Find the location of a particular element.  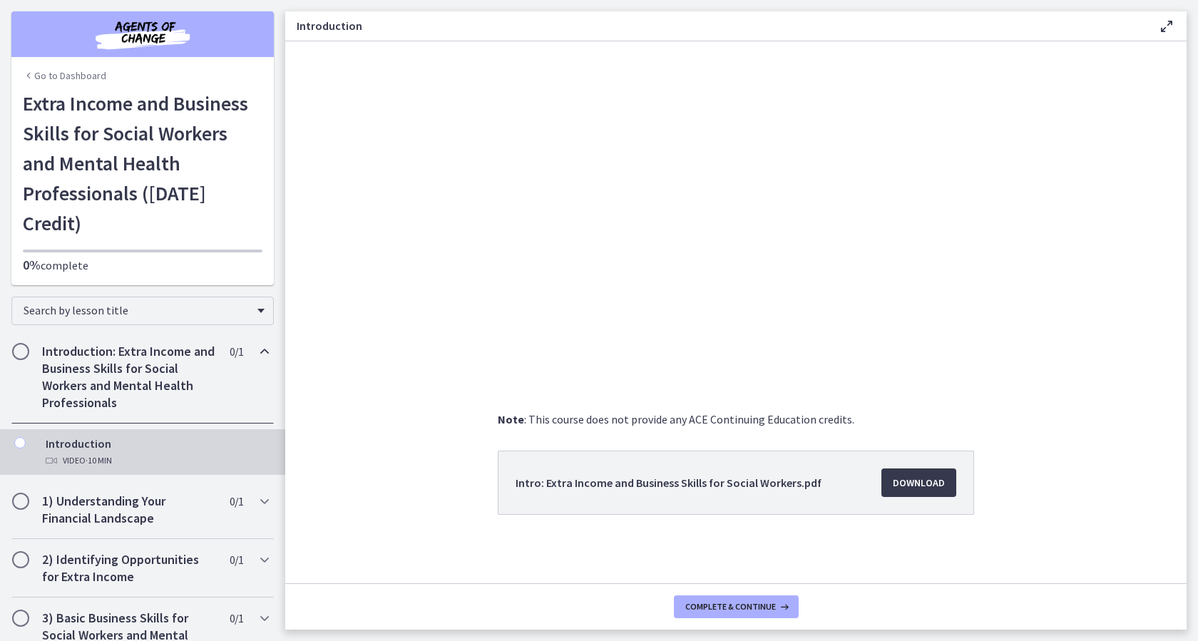

h3: Introduction is located at coordinates (716, 26).